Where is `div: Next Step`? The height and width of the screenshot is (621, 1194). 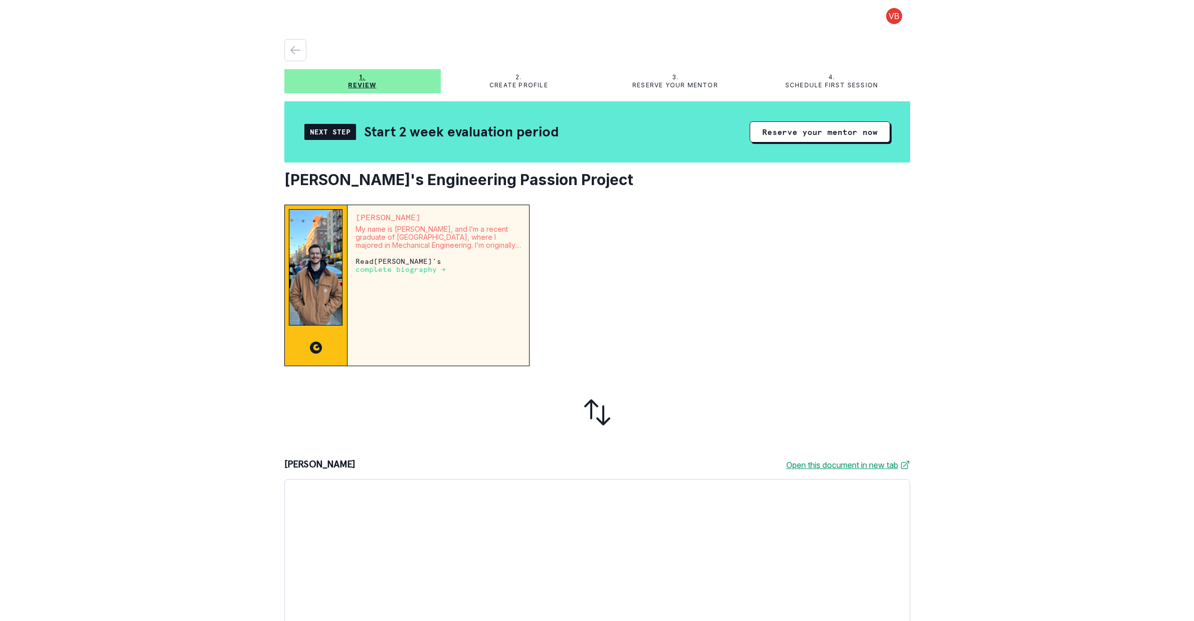
div: Next Step is located at coordinates (330, 132).